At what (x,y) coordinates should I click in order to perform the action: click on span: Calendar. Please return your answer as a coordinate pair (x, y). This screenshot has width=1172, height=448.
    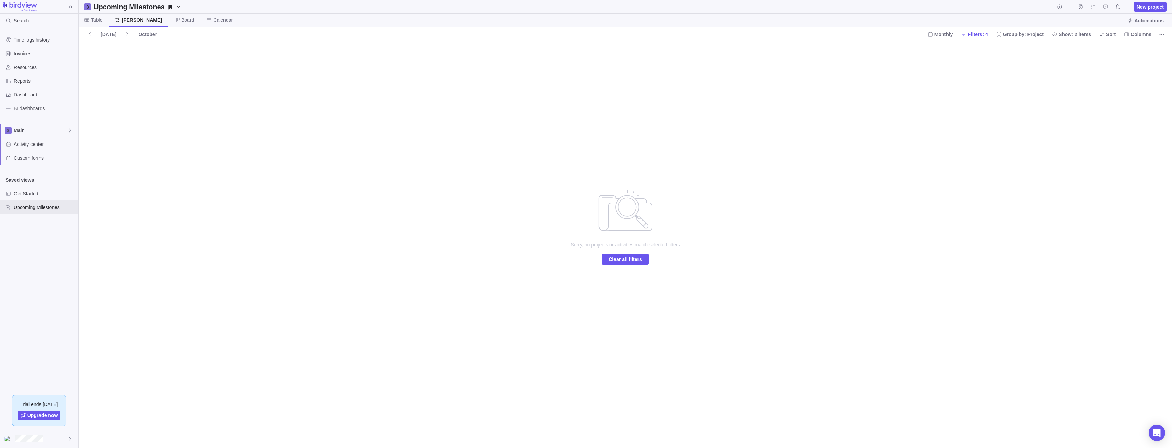
    Looking at the image, I should click on (223, 20).